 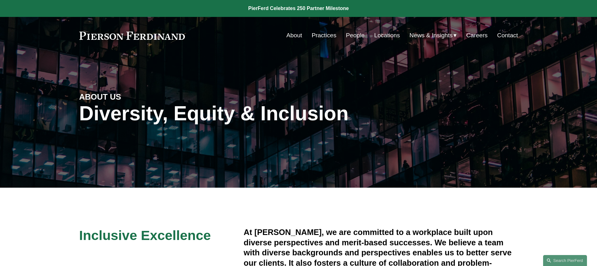 I want to click on a: About, so click(x=294, y=35).